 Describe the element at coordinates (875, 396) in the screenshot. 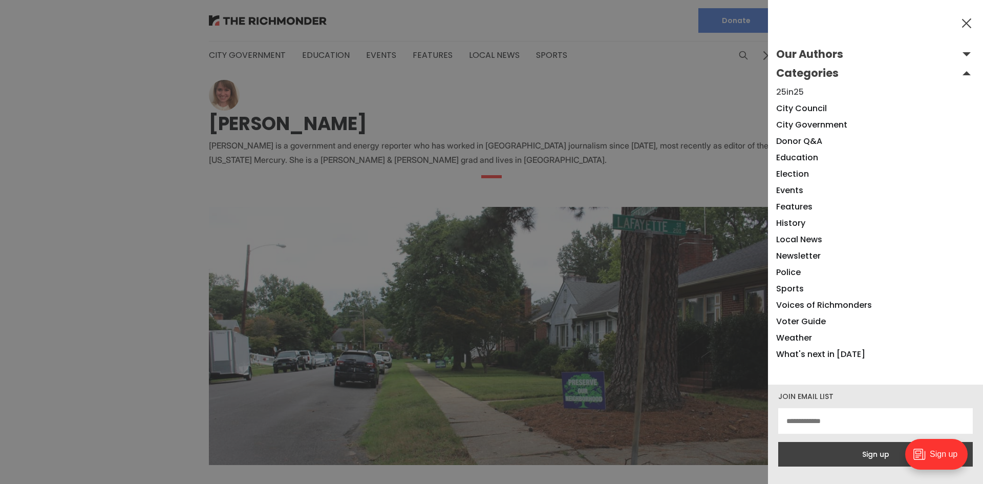

I see `div: Join email list` at that location.